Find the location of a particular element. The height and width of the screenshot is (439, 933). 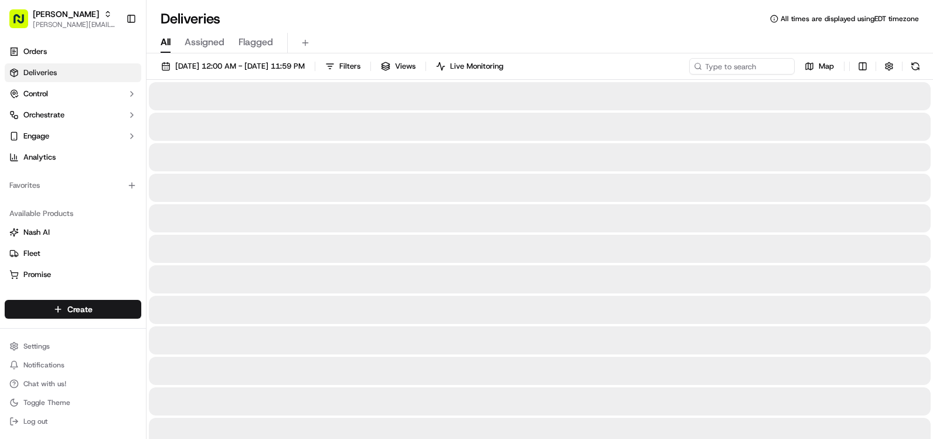

span: All times are displayed using EDT timezone is located at coordinates (850, 19).